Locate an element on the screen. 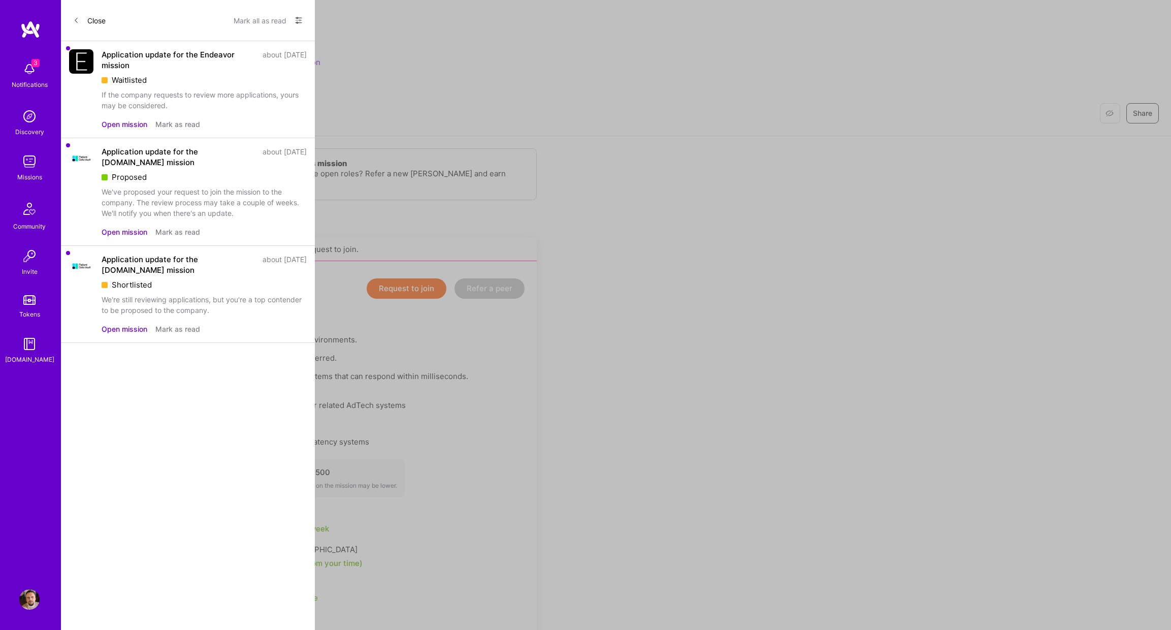 The width and height of the screenshot is (1171, 630). div: Shortlisted is located at coordinates (204, 284).